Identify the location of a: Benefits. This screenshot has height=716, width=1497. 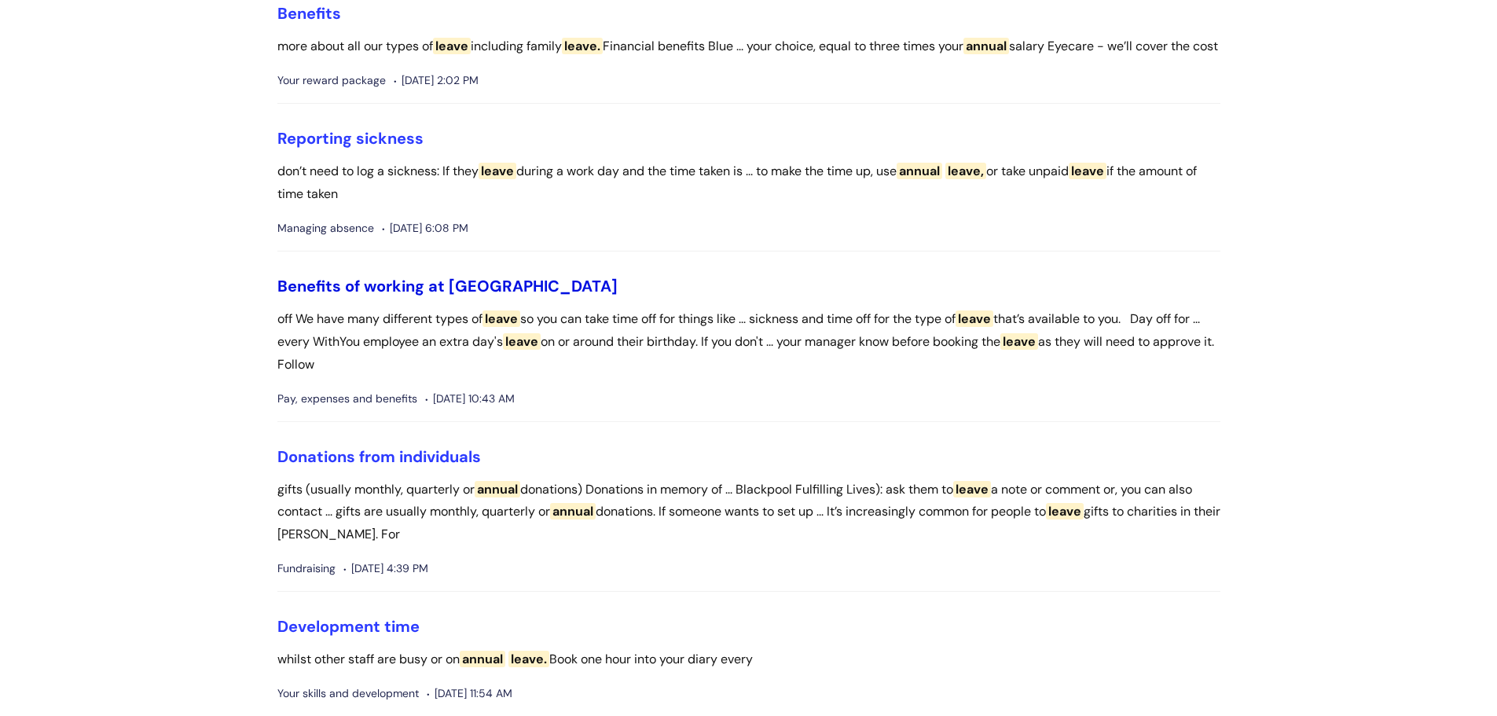
(309, 13).